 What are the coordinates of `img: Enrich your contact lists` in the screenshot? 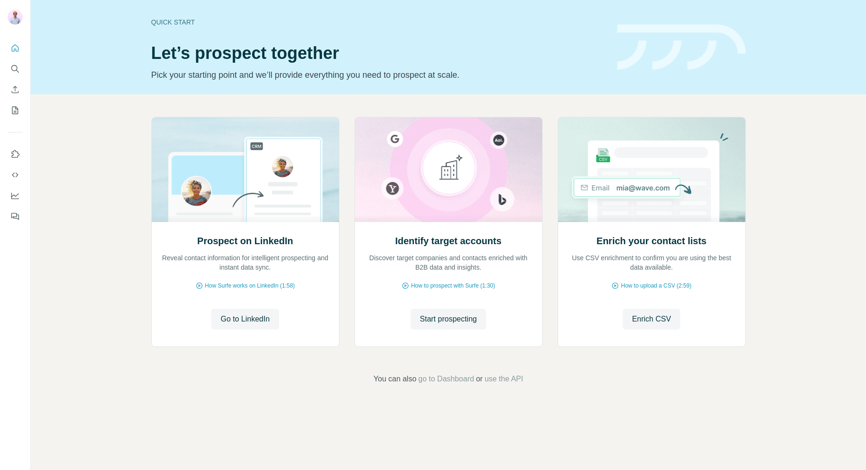 It's located at (652, 170).